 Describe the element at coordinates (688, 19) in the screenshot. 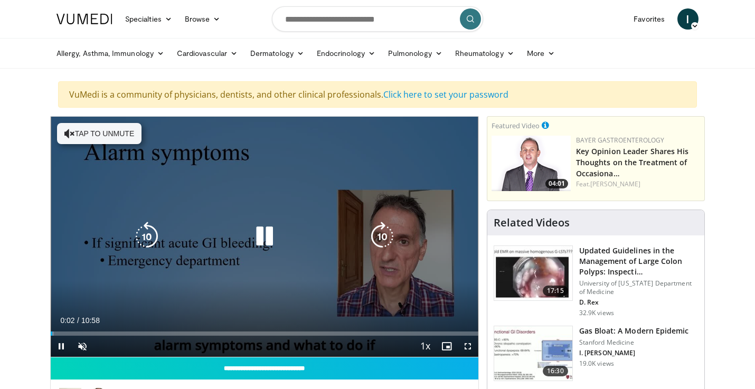

I see `span: I` at that location.